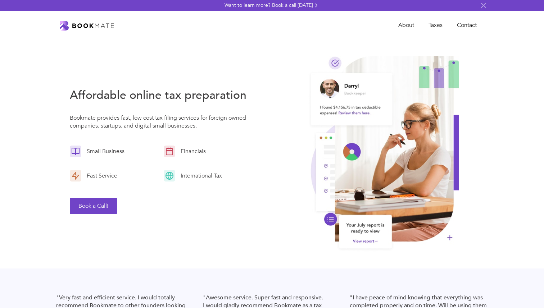 The image size is (544, 308). What do you see at coordinates (87, 26) in the screenshot?
I see `a: home` at bounding box center [87, 26].